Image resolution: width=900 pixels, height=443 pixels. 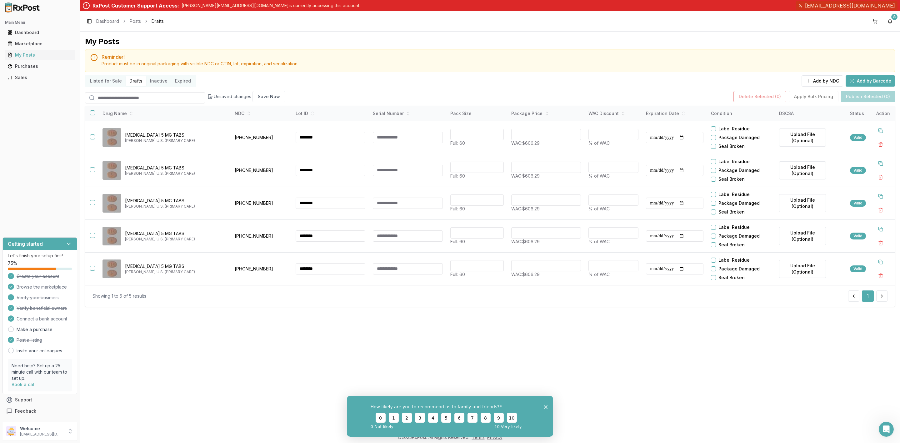 I want to click on th: Status, so click(x=859, y=113).